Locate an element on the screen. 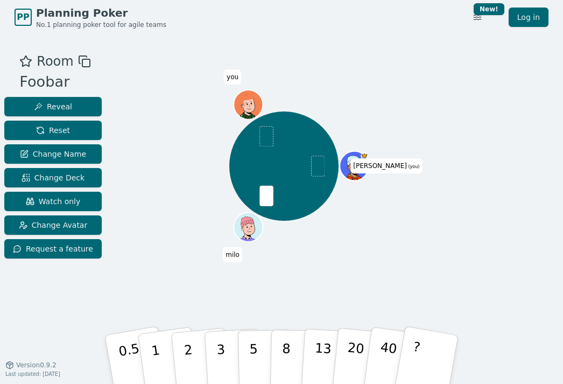 Image resolution: width=563 pixels, height=384 pixels. button: Request a feature is located at coordinates (53, 249).